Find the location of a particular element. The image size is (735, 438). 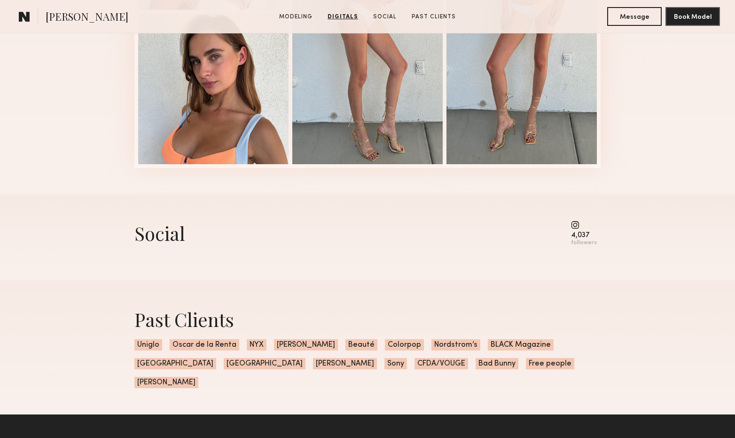

div: followers is located at coordinates (584, 243).